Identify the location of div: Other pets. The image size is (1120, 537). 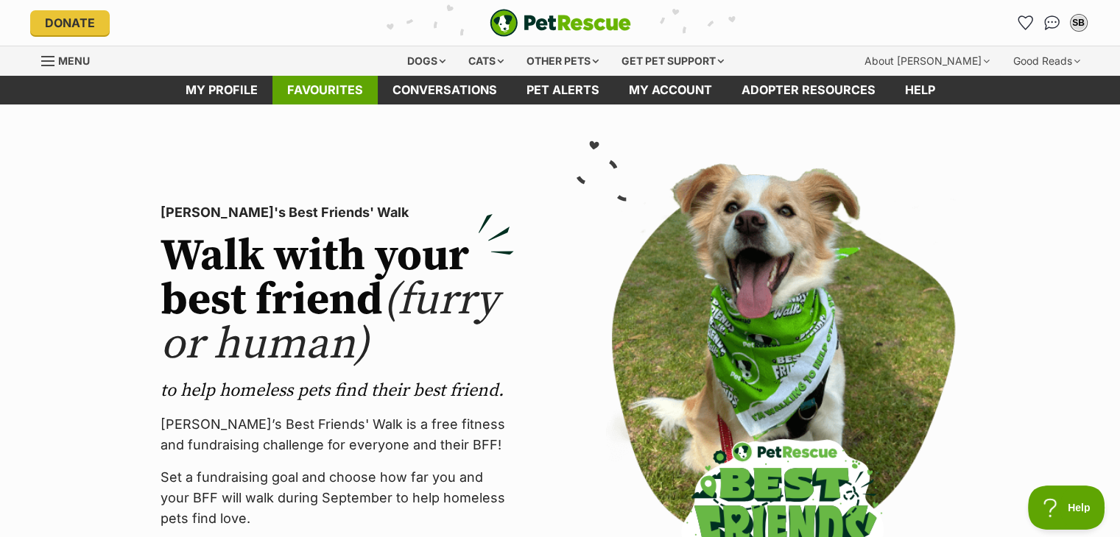
(562, 61).